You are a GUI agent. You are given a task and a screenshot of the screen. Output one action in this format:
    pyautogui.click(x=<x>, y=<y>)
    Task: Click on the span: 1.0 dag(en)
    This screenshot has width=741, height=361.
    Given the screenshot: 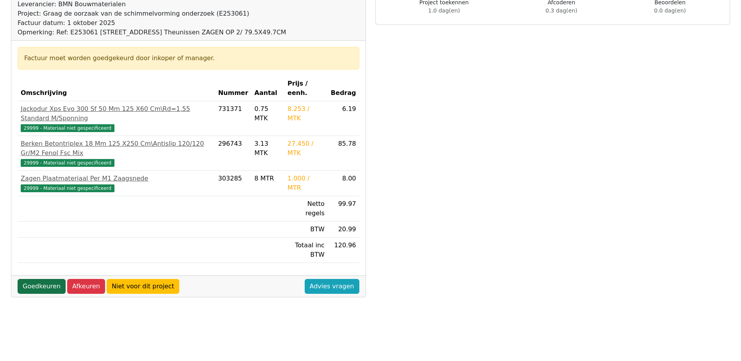 What is the action you would take?
    pyautogui.click(x=444, y=11)
    